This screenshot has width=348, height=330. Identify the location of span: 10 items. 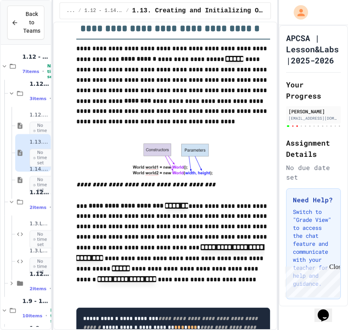
(32, 316).